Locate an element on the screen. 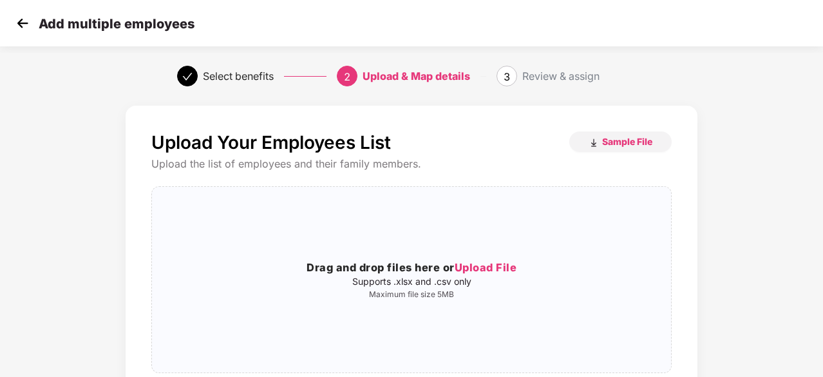 Image resolution: width=823 pixels, height=377 pixels. h3: Drag and drop files here or is located at coordinates (411, 268).